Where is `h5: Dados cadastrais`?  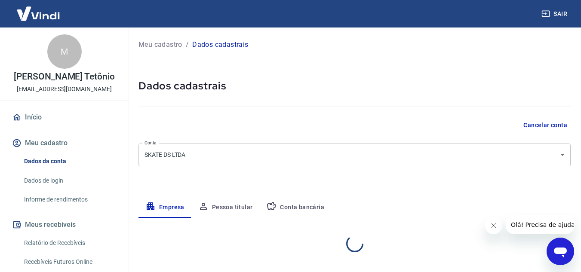
h5: Dados cadastrais is located at coordinates (355, 86).